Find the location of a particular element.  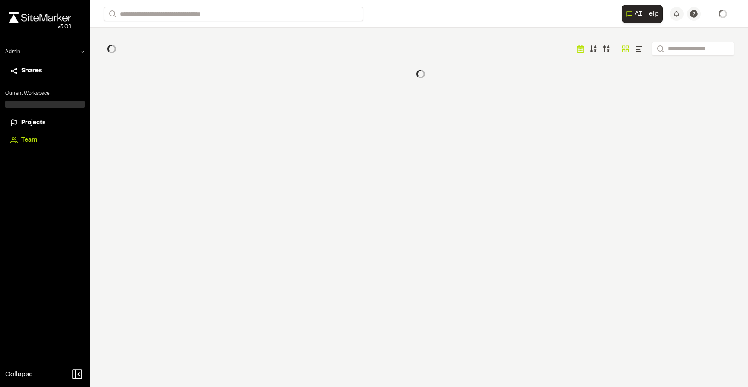

div: Oh geez...please don't... is located at coordinates (40, 27).